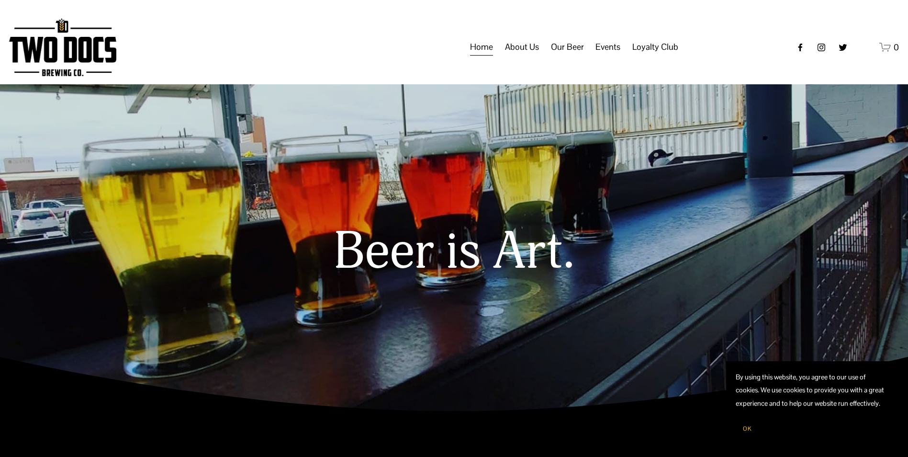 This screenshot has height=457, width=908. Describe the element at coordinates (822, 47) in the screenshot. I see `a: instagram-unauth` at that location.